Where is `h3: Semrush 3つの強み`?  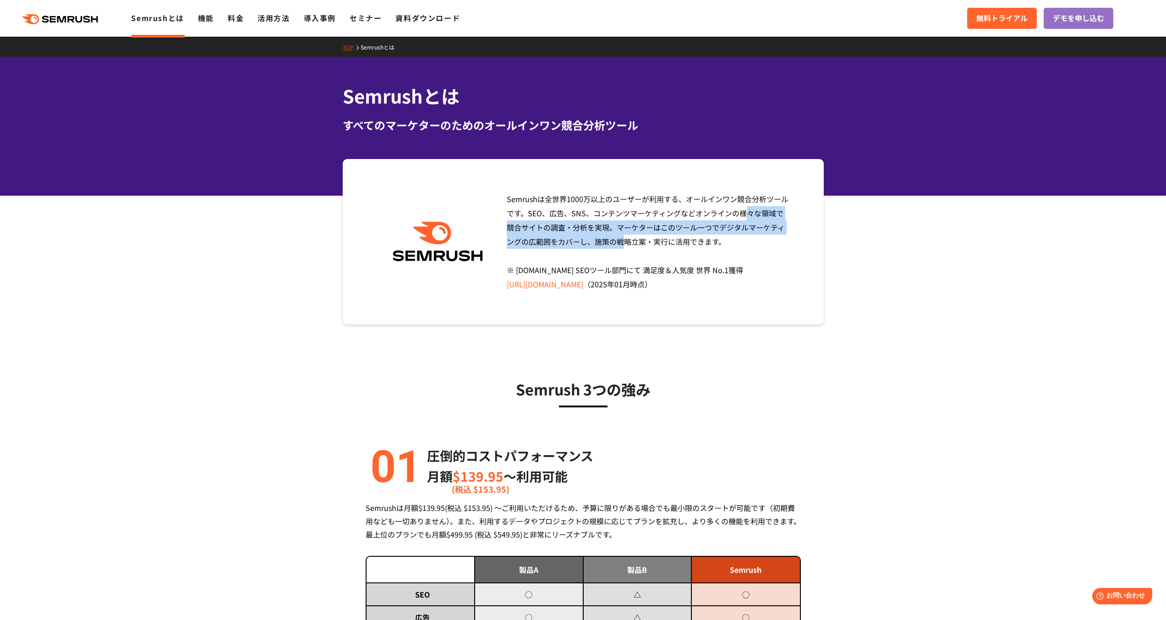 h3: Semrush 3つの強み is located at coordinates (583, 389).